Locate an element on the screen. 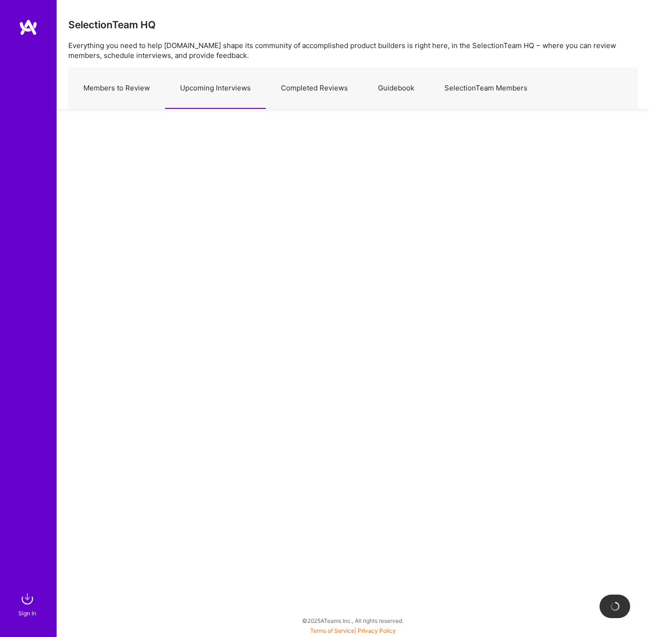  img: logo is located at coordinates (28, 27).